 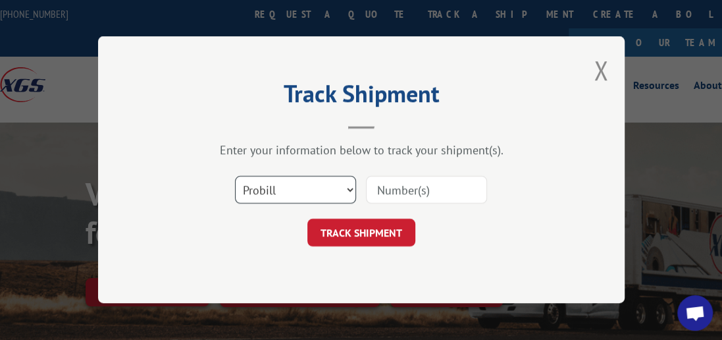 What do you see at coordinates (695, 313) in the screenshot?
I see `div: Open chat` at bounding box center [695, 313].